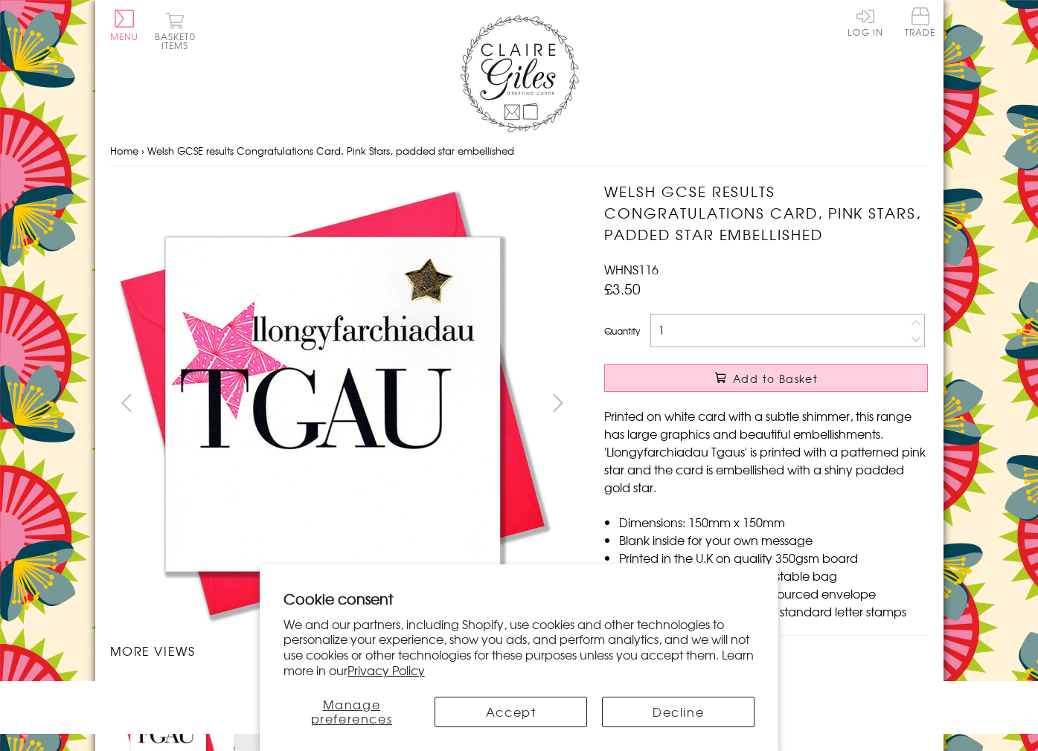 The width and height of the screenshot is (1038, 751). I want to click on span: WHNS116, so click(631, 269).